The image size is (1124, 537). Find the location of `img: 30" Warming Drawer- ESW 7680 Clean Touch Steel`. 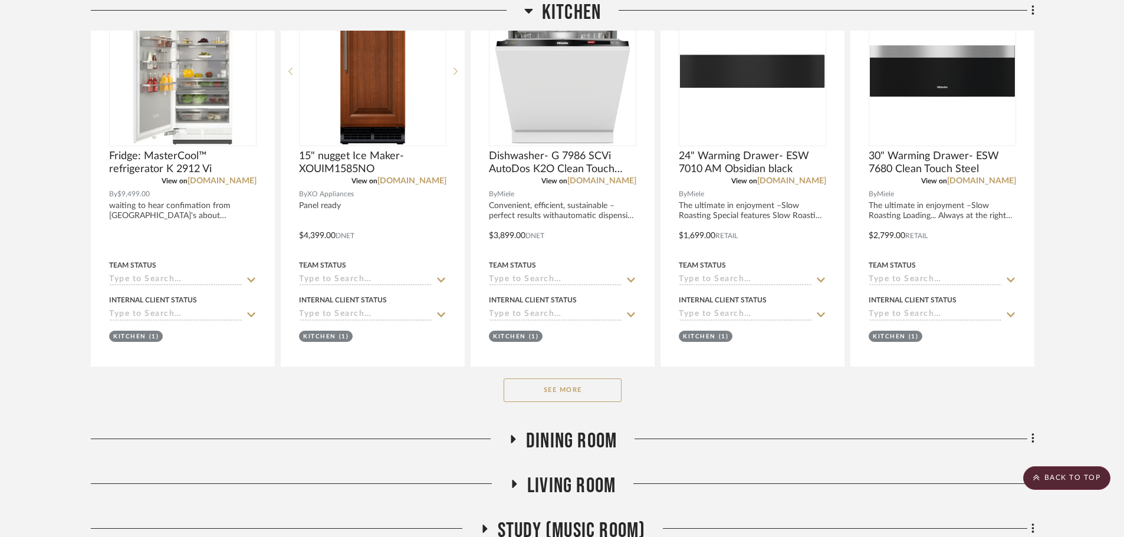

img: 30" Warming Drawer- ESW 7680 Clean Touch Steel is located at coordinates (943, 71).